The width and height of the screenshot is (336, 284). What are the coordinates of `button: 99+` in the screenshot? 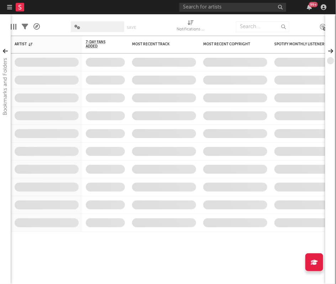 It's located at (310, 7).